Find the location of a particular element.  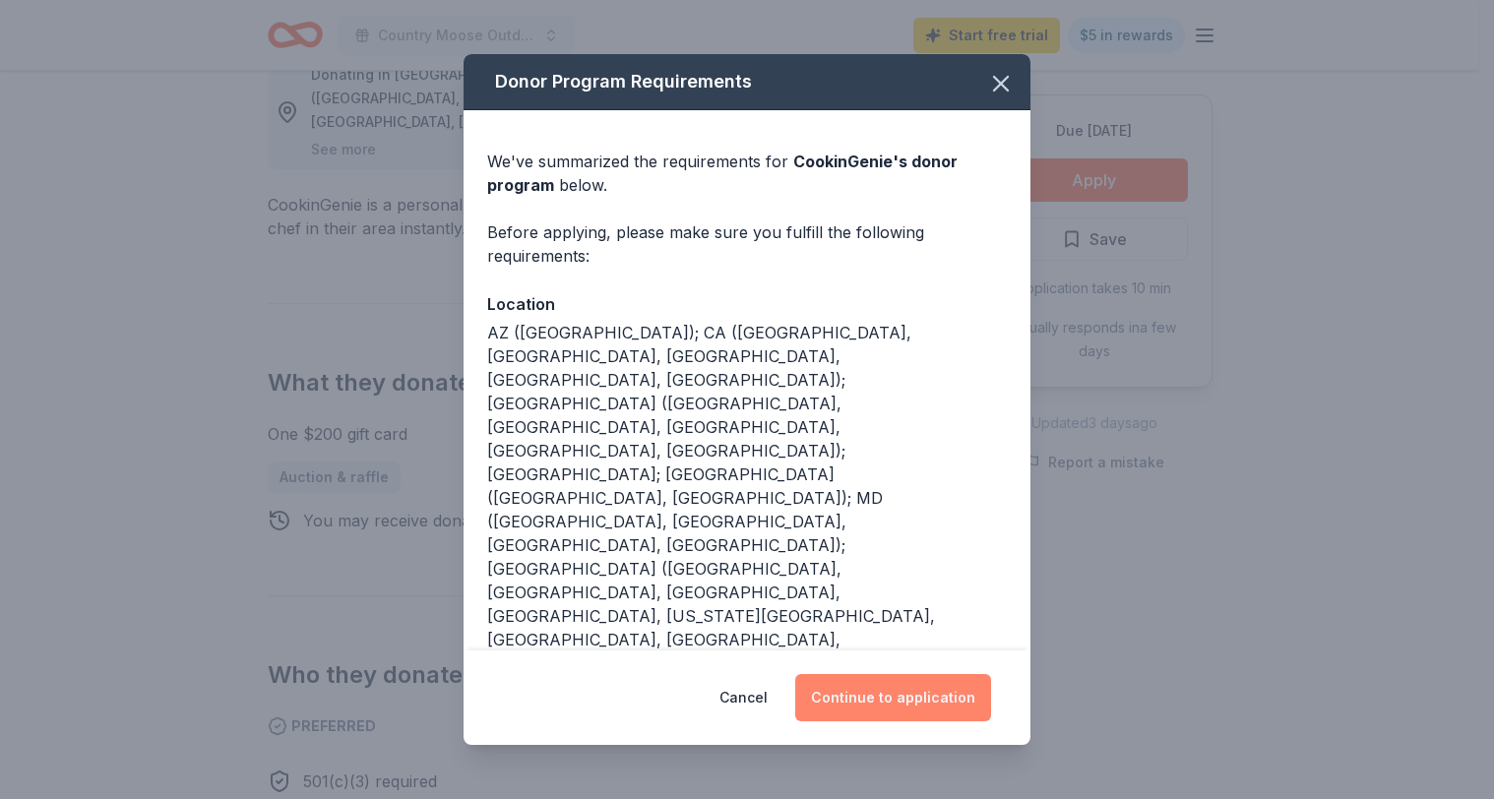

button: Cancel is located at coordinates (743, 698).